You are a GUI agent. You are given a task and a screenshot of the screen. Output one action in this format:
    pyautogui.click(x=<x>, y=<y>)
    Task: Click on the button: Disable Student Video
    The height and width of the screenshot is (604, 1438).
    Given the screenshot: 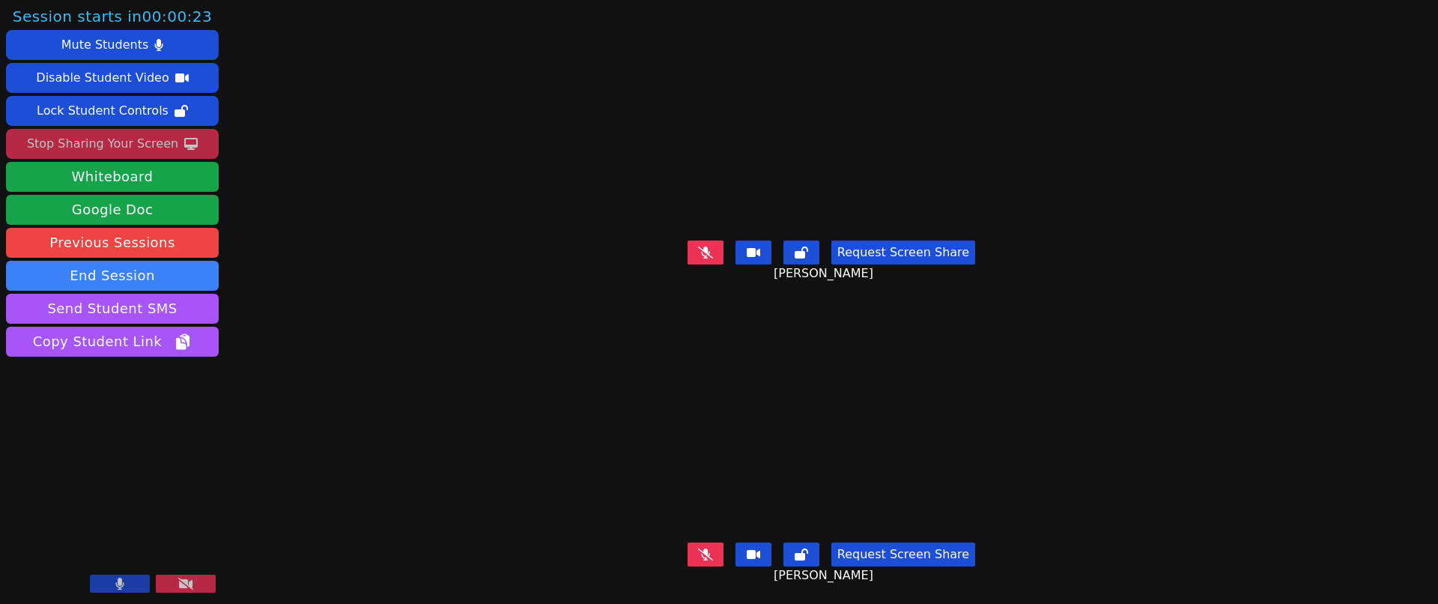 What is the action you would take?
    pyautogui.click(x=112, y=78)
    